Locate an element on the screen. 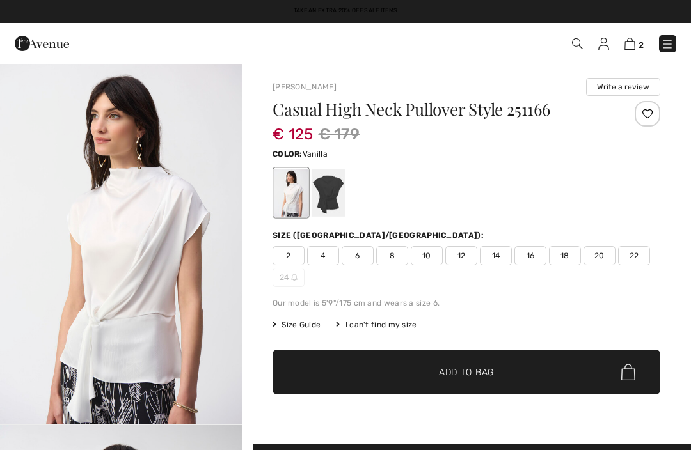 Image resolution: width=691 pixels, height=450 pixels. span: 18 is located at coordinates (565, 256).